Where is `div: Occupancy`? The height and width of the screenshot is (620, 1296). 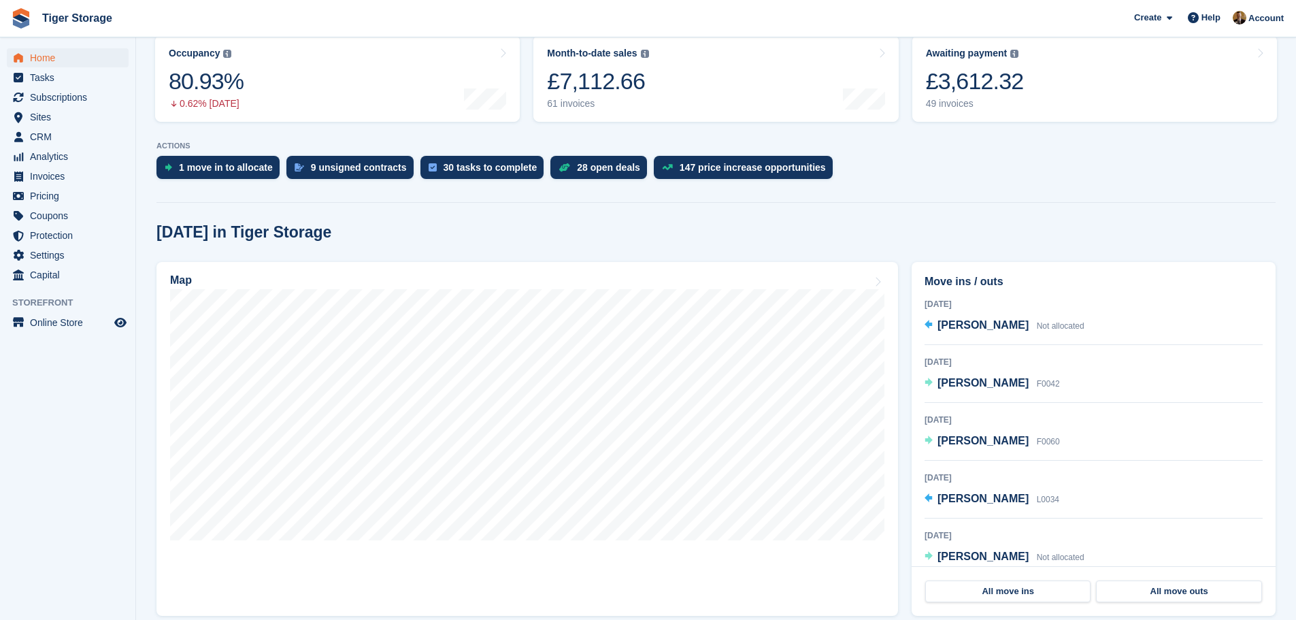
div: Occupancy is located at coordinates (194, 53).